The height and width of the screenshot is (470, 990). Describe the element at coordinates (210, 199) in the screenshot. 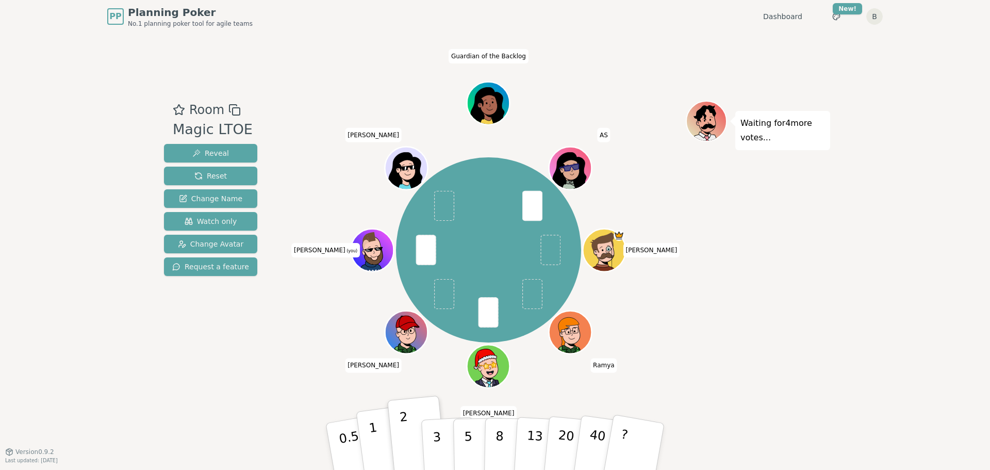

I see `button: Change Name` at that location.